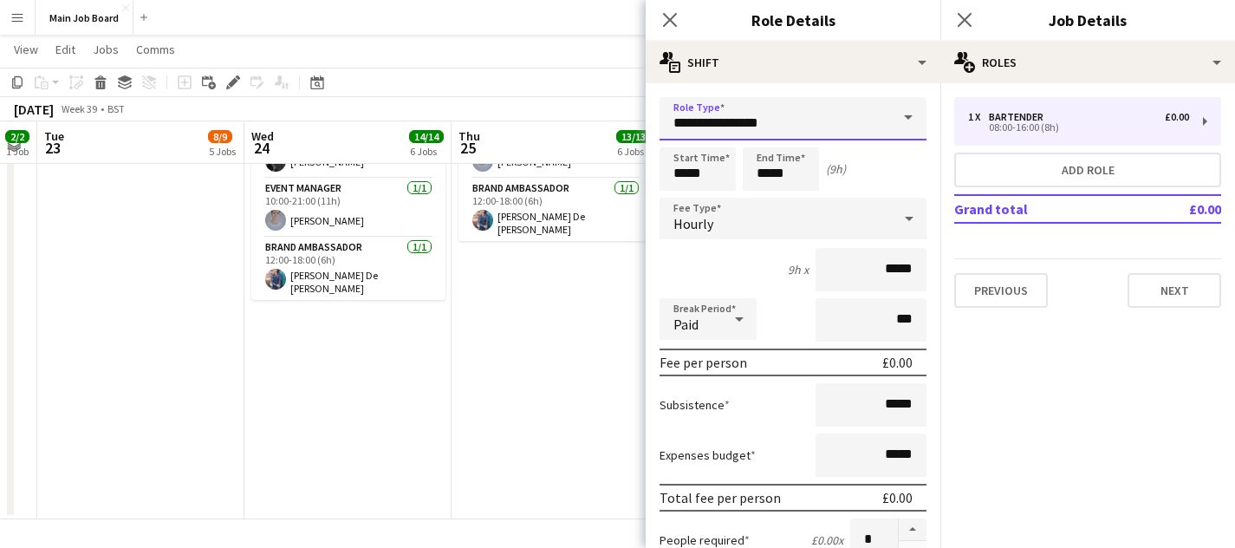 This screenshot has height=548, width=1235. I want to click on span: 8/9, so click(220, 136).